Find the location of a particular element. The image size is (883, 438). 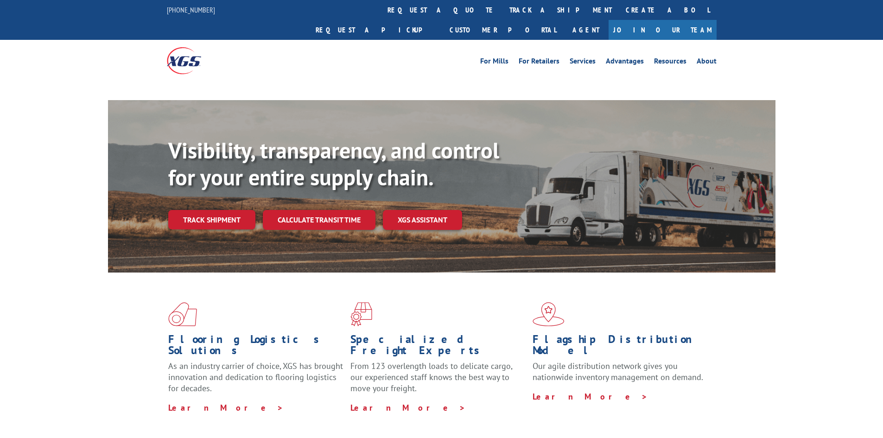

a: Agent is located at coordinates (586, 30).